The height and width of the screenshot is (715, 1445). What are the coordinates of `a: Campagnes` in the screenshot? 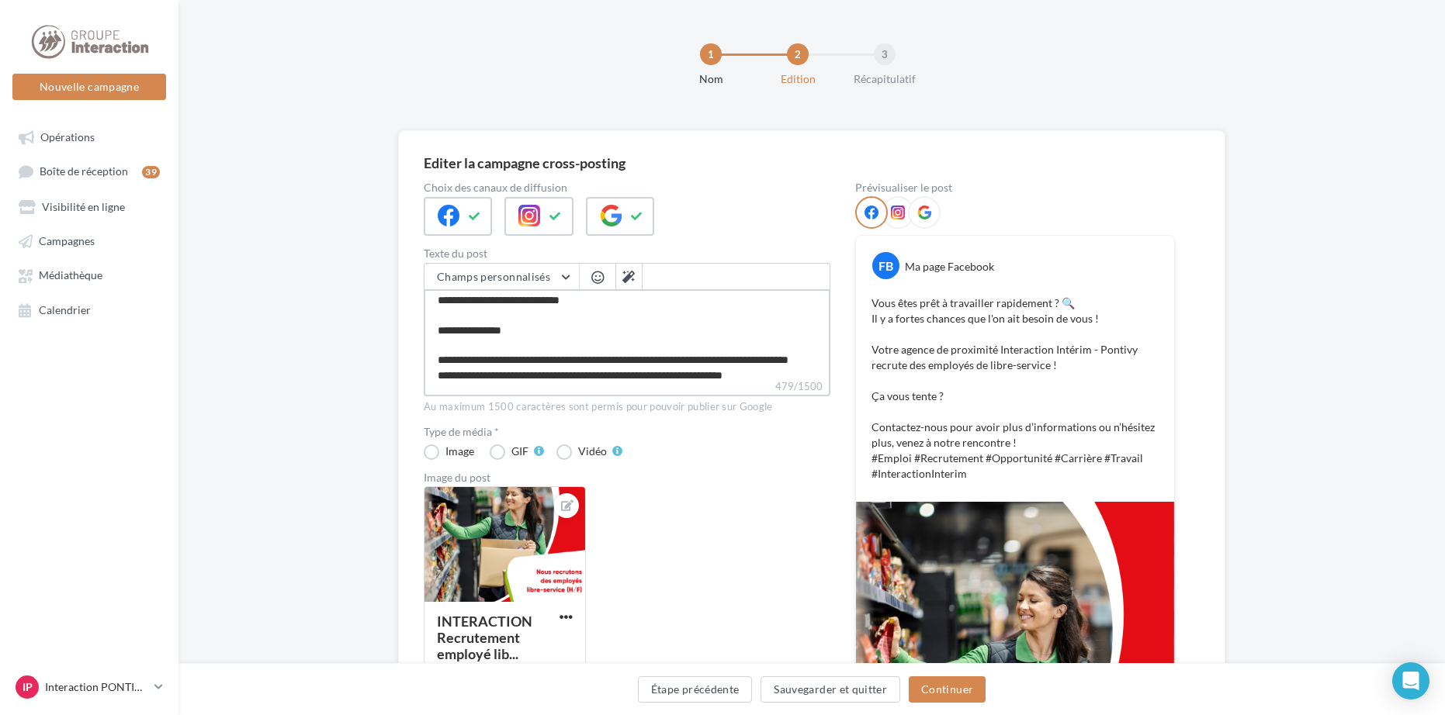 It's located at (89, 240).